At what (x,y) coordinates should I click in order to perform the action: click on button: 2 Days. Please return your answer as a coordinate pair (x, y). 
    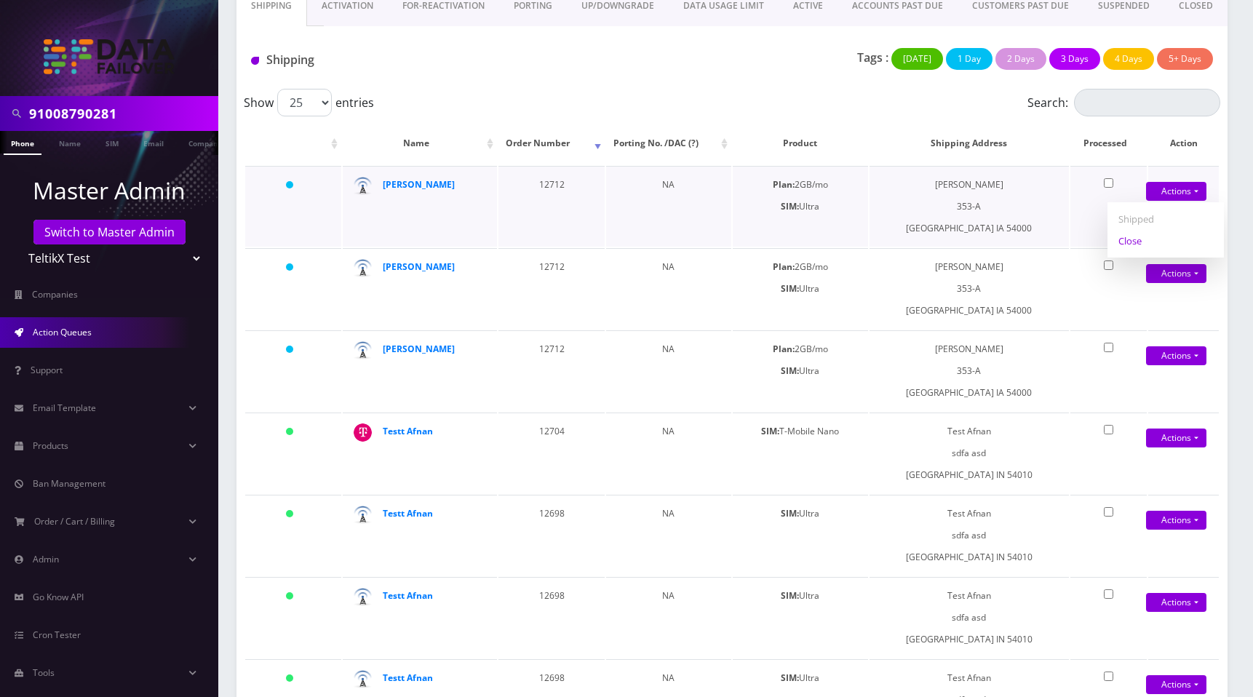
    Looking at the image, I should click on (1021, 59).